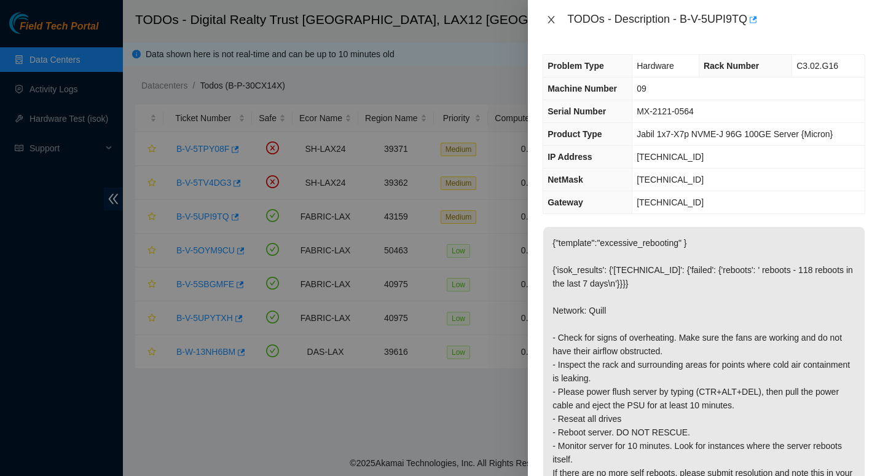  Describe the element at coordinates (551, 20) in the screenshot. I see `span: close` at that location.